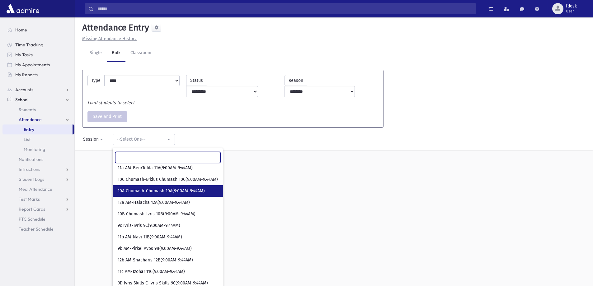  What do you see at coordinates (32, 219) in the screenshot?
I see `span: PTC Schedule` at bounding box center [32, 219].